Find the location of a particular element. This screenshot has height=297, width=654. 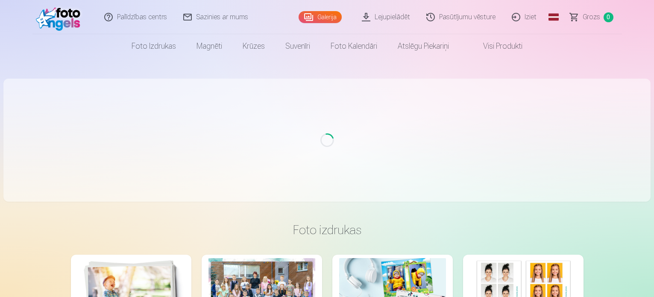

span: Grozs is located at coordinates (591, 17).